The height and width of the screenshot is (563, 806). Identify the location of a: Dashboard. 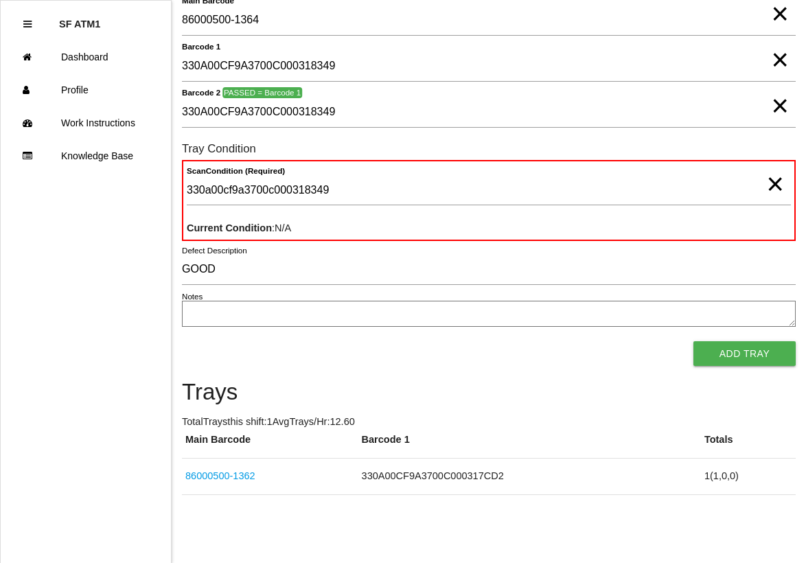
(86, 57).